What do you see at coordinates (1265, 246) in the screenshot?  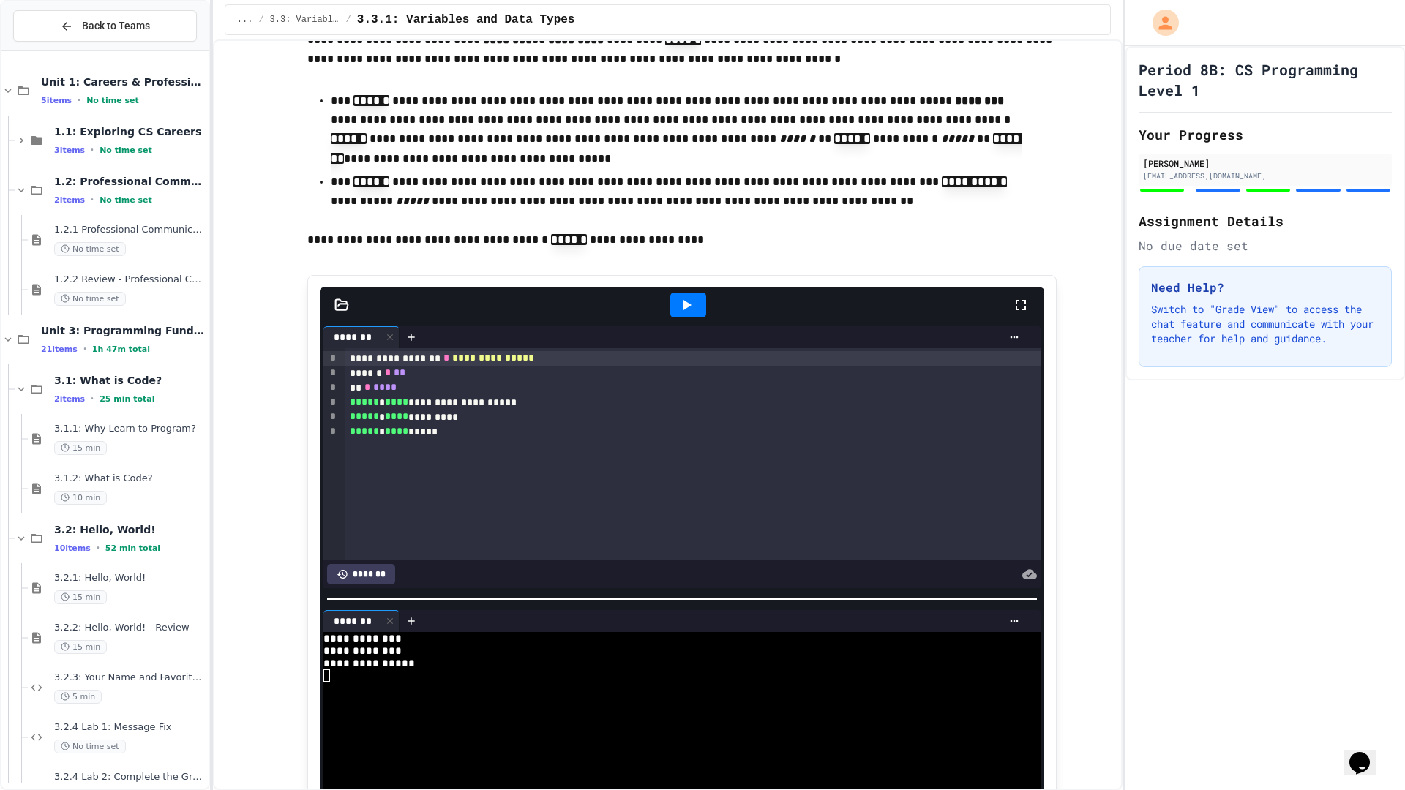 I see `div: No due date set` at bounding box center [1265, 246].